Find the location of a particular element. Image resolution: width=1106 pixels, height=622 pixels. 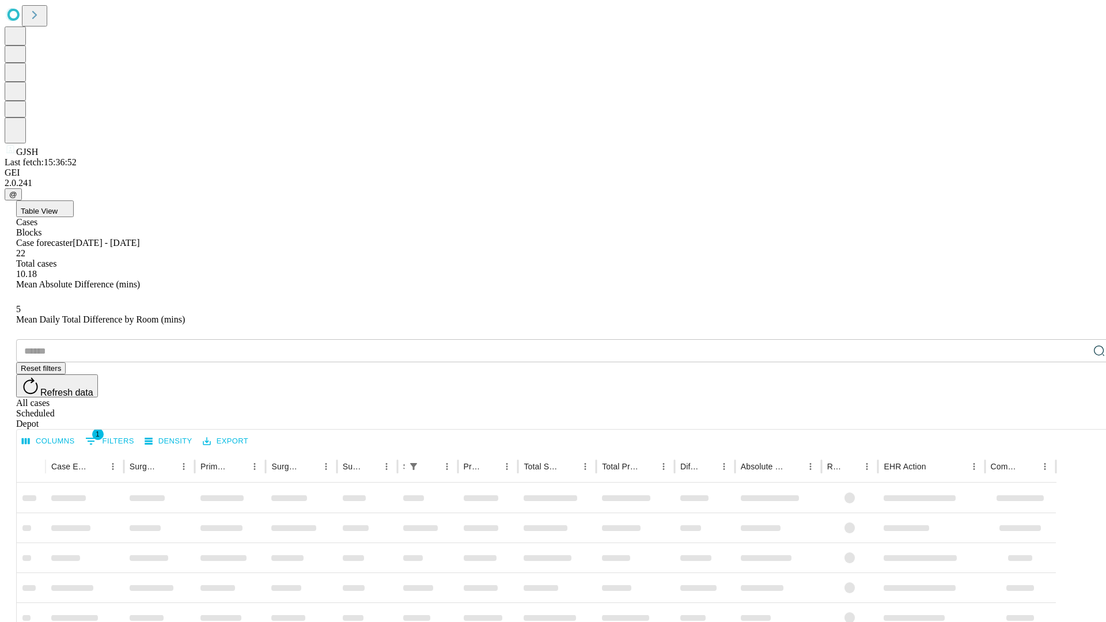

div: Surgeon Name is located at coordinates (144, 466).